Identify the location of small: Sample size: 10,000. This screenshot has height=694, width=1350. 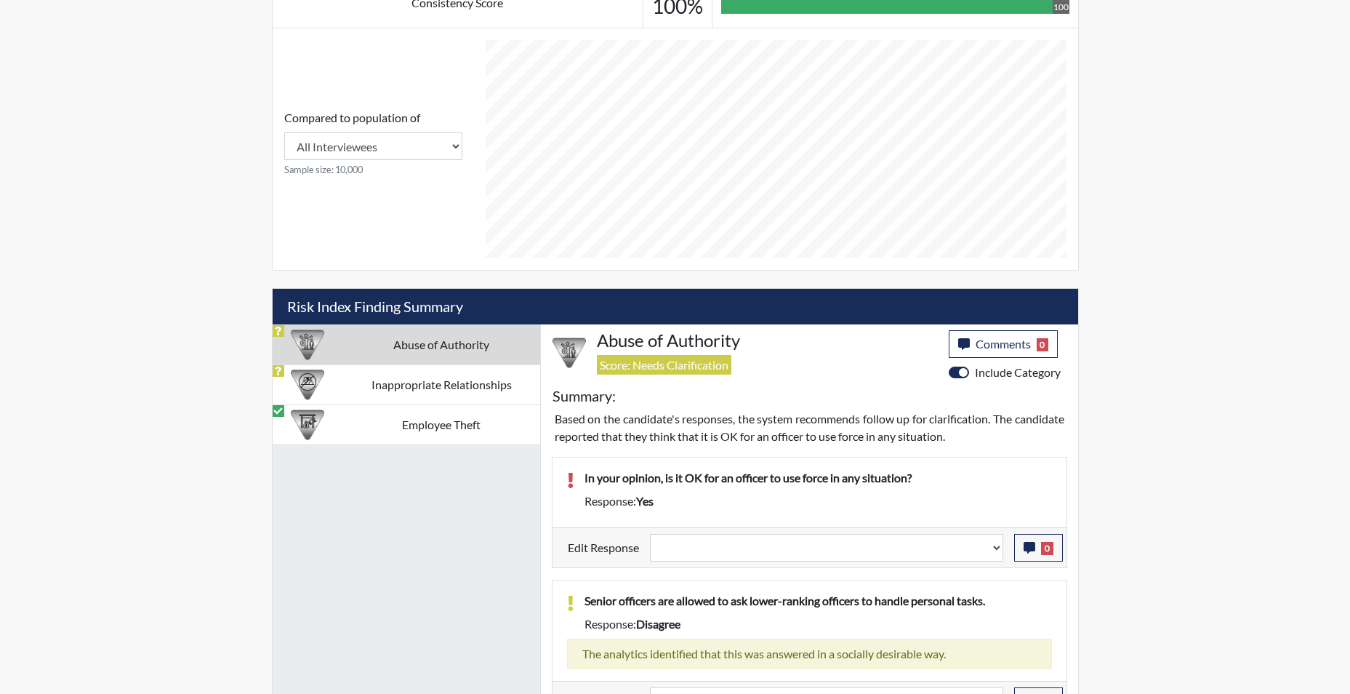
(373, 169).